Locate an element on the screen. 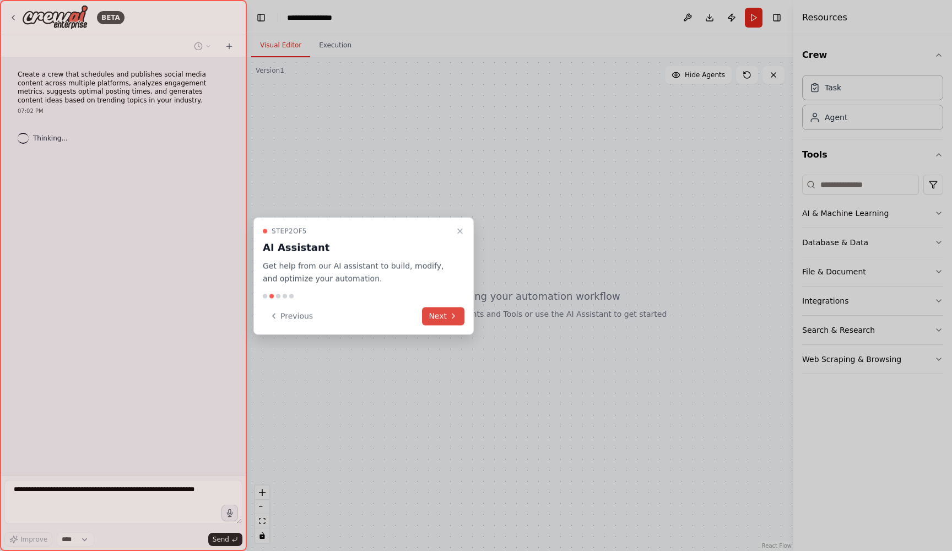  span: Step 2 of 5 is located at coordinates (289, 231).